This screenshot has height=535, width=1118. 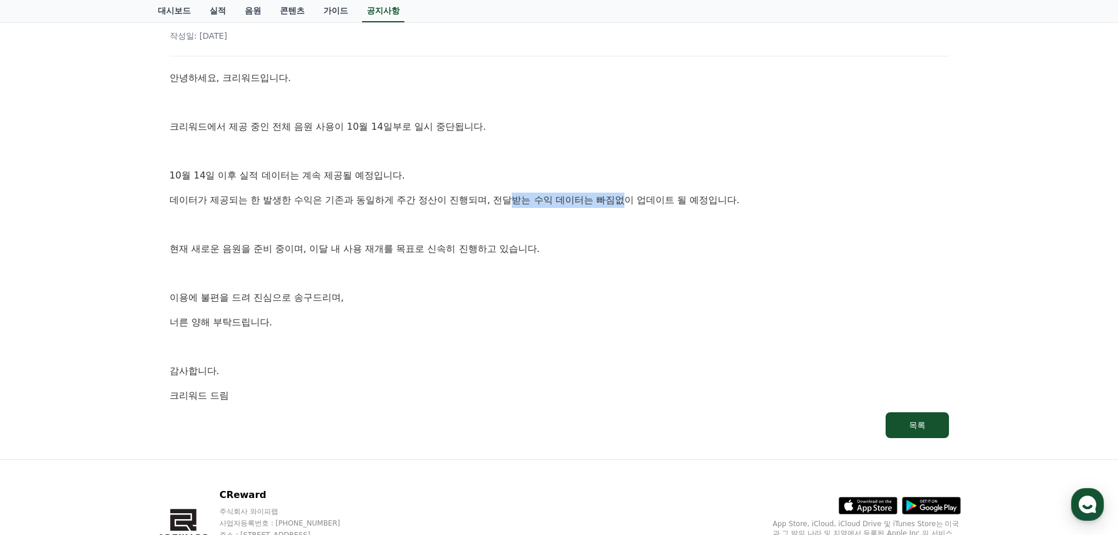 What do you see at coordinates (559, 298) in the screenshot?
I see `p: 이용에 불편을 드려 진심으로 송구드리며,` at bounding box center [559, 298].